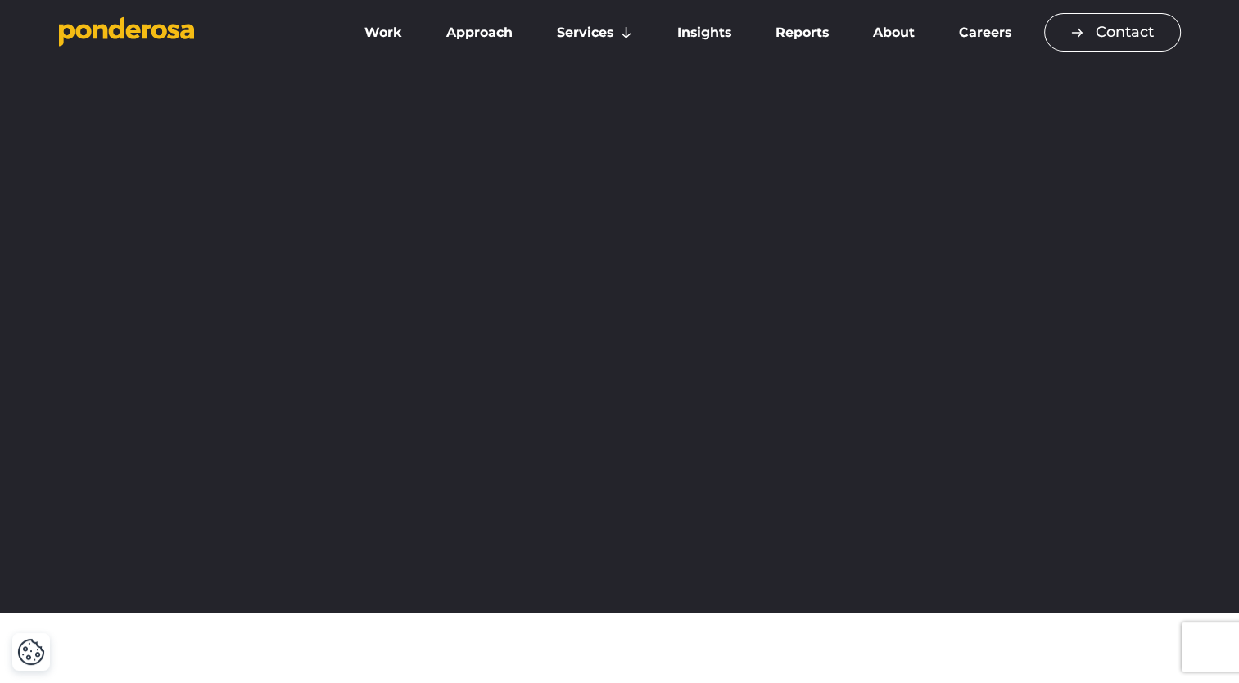 The width and height of the screenshot is (1239, 683). I want to click on a: Approach, so click(479, 33).